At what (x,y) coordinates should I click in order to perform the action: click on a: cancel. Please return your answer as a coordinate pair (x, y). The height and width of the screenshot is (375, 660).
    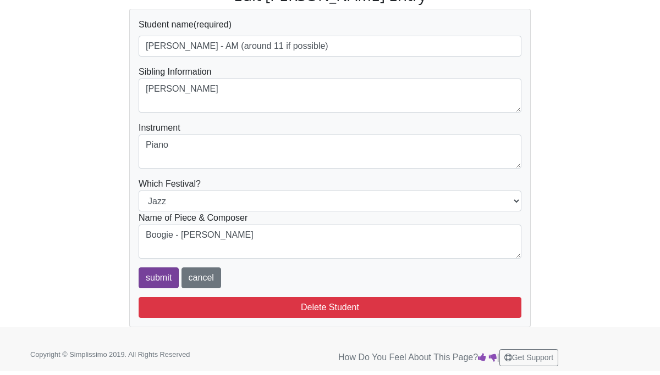
    Looking at the image, I should click on (201, 278).